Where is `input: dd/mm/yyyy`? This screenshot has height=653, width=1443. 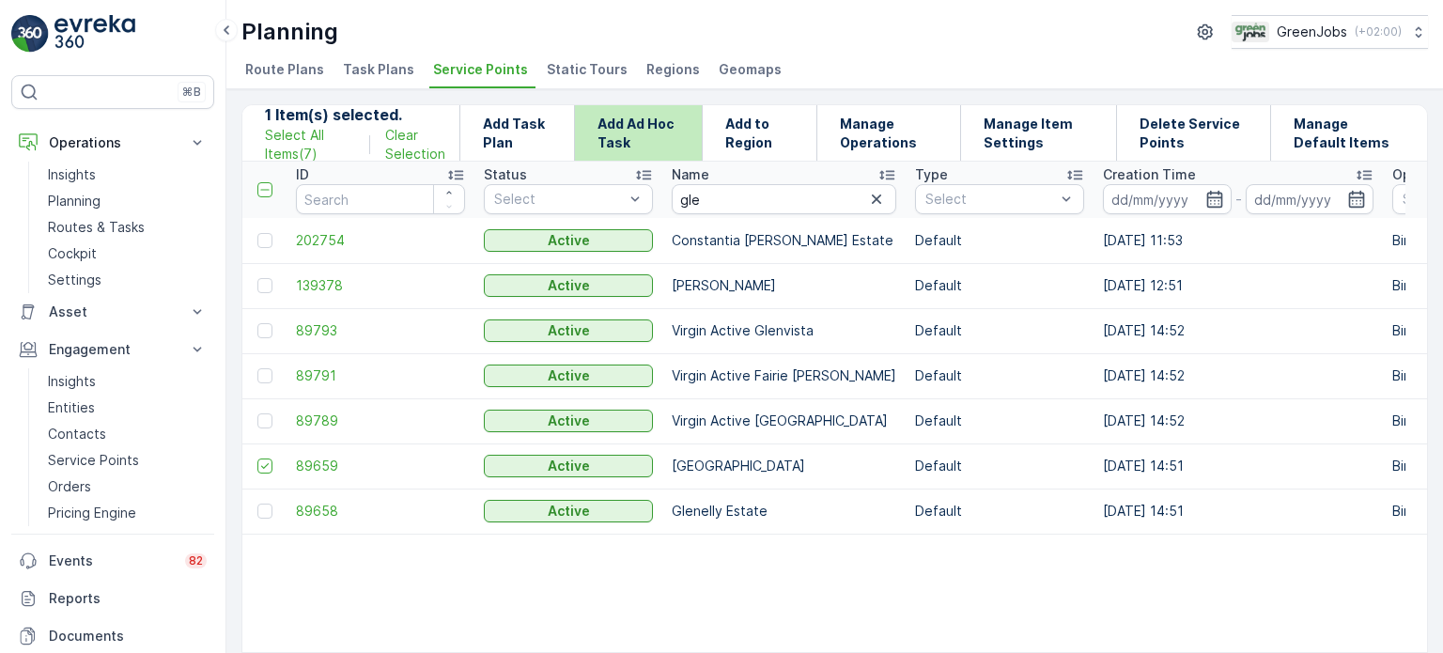
input: dd/mm/yyyy is located at coordinates (1167, 199).